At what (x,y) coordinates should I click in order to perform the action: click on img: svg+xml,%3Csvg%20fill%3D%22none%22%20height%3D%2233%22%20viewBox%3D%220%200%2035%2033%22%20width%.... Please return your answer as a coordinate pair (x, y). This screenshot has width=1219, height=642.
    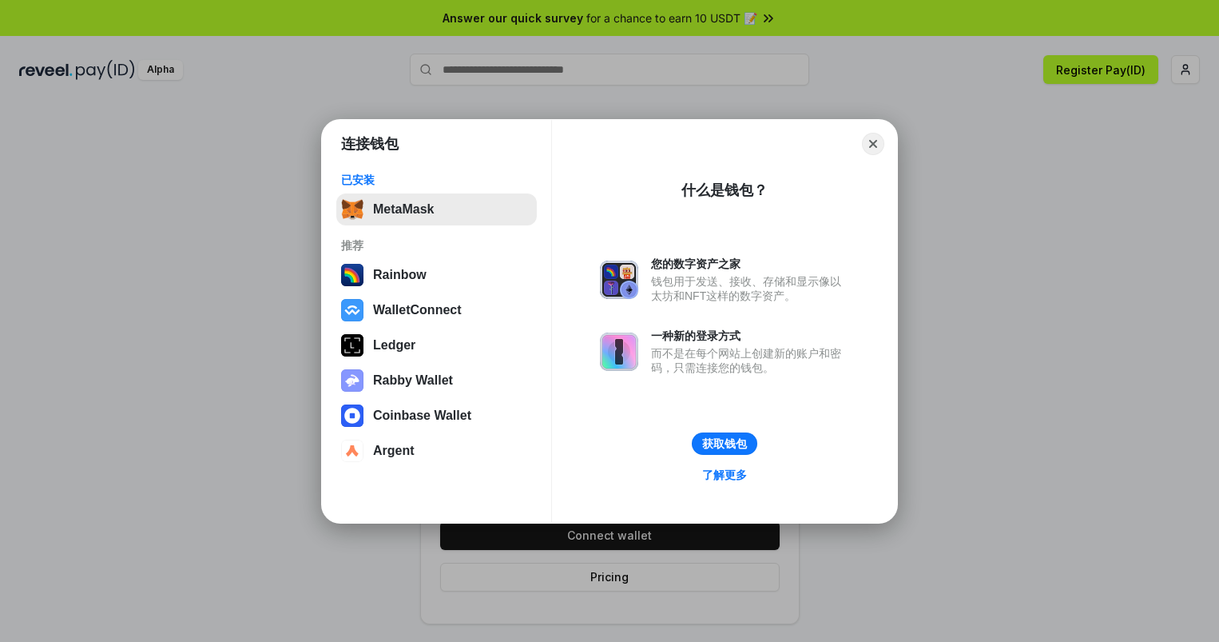
    Looking at the image, I should click on (352, 209).